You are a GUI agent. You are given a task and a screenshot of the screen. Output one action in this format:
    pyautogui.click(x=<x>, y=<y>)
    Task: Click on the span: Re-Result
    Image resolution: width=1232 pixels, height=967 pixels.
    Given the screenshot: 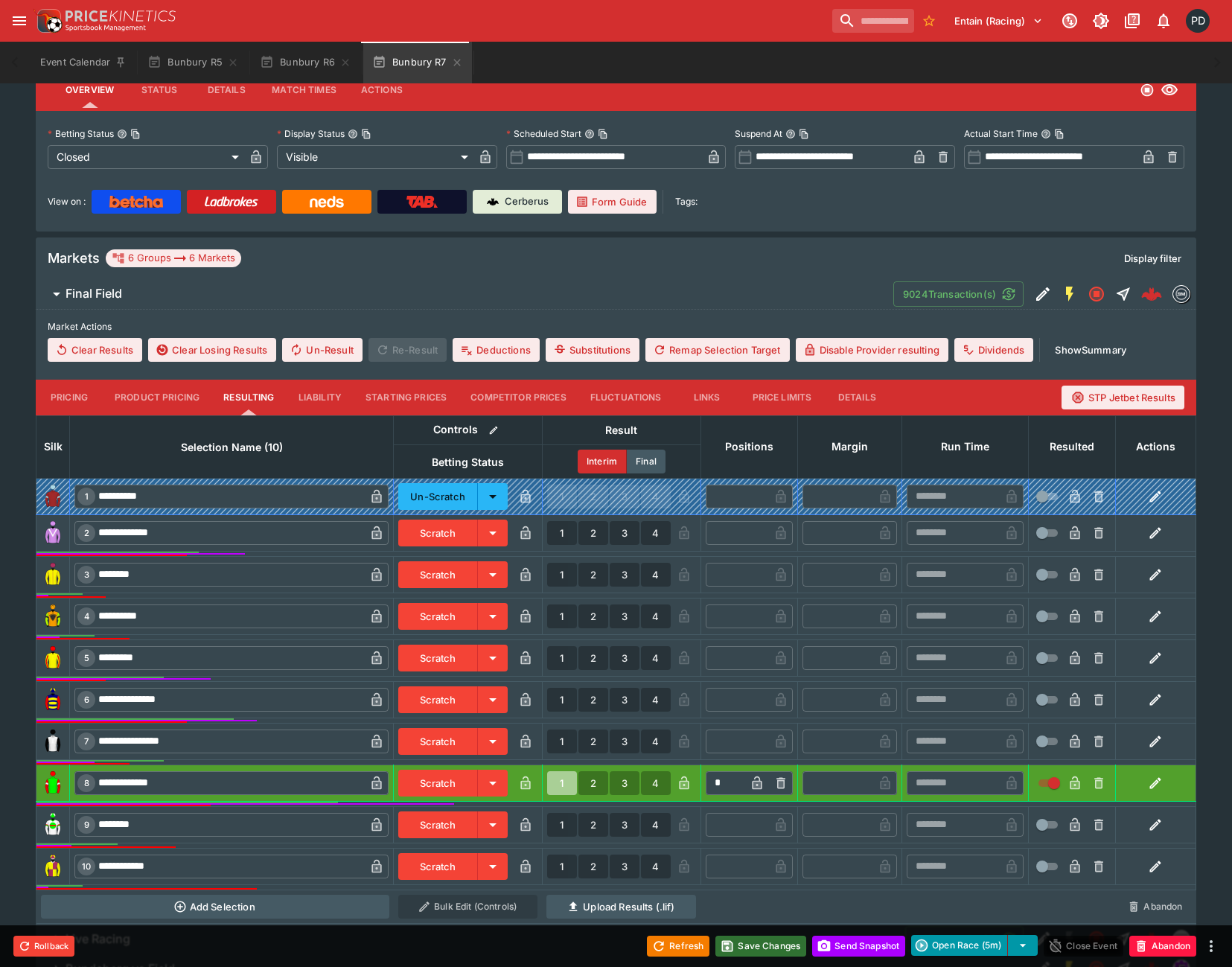 What is the action you would take?
    pyautogui.click(x=407, y=350)
    